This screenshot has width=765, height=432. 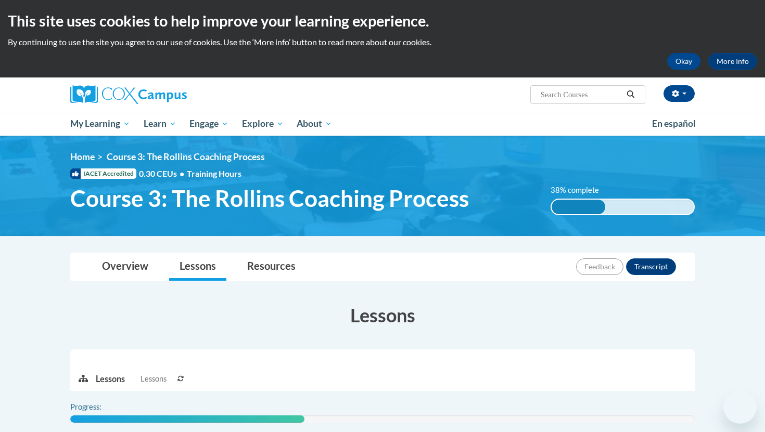 I want to click on a: En español, so click(x=674, y=124).